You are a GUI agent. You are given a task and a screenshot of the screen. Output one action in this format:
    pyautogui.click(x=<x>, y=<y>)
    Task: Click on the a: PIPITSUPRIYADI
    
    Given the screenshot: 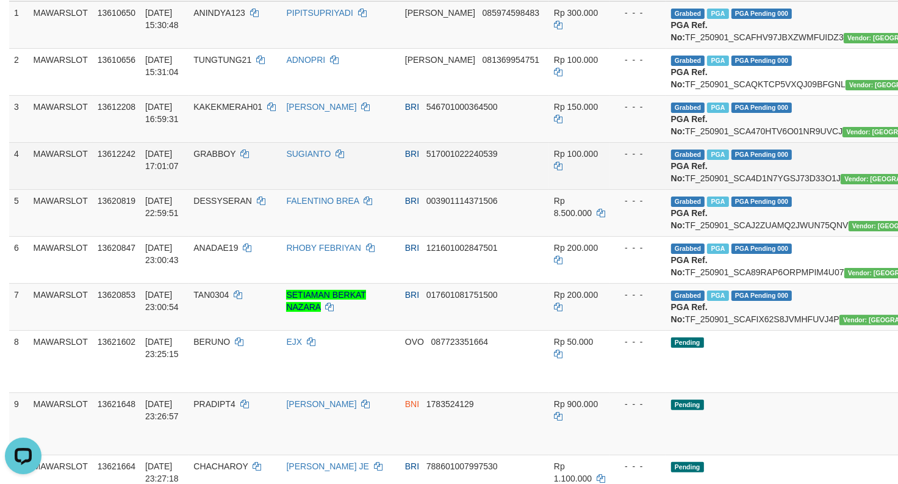 What is the action you would take?
    pyautogui.click(x=319, y=13)
    